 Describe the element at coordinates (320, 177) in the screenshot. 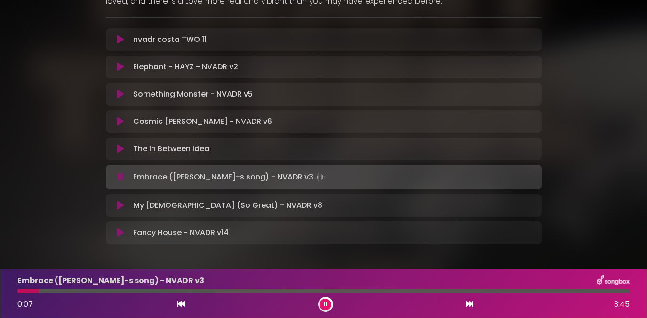

I see `img: waveform4.gif` at that location.